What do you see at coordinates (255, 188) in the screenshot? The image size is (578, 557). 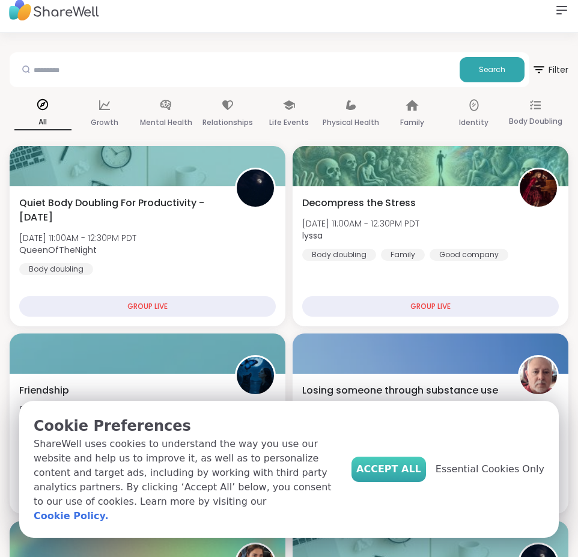 I see `img: QueenOfTheNight` at bounding box center [255, 188].